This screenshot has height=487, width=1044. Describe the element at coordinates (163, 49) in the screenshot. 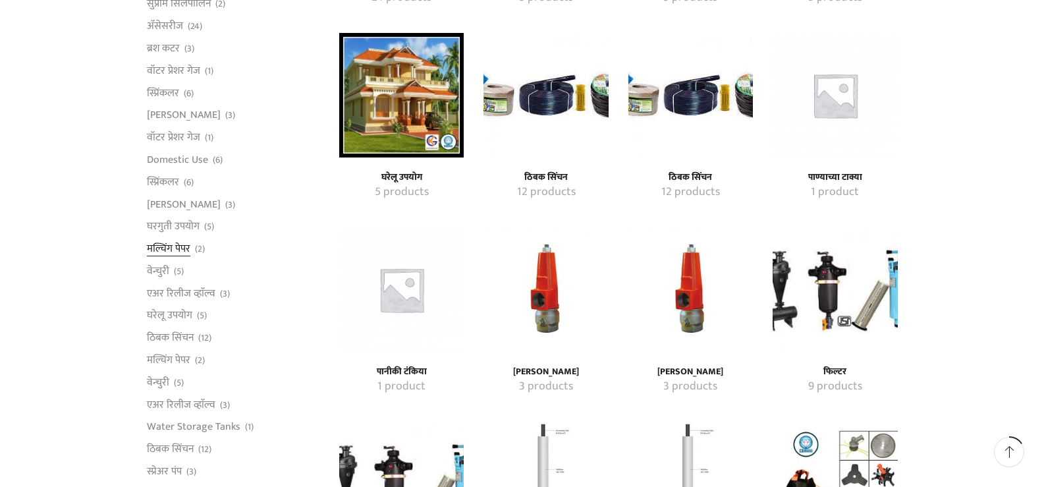

I see `a: ब्रश कटर` at that location.